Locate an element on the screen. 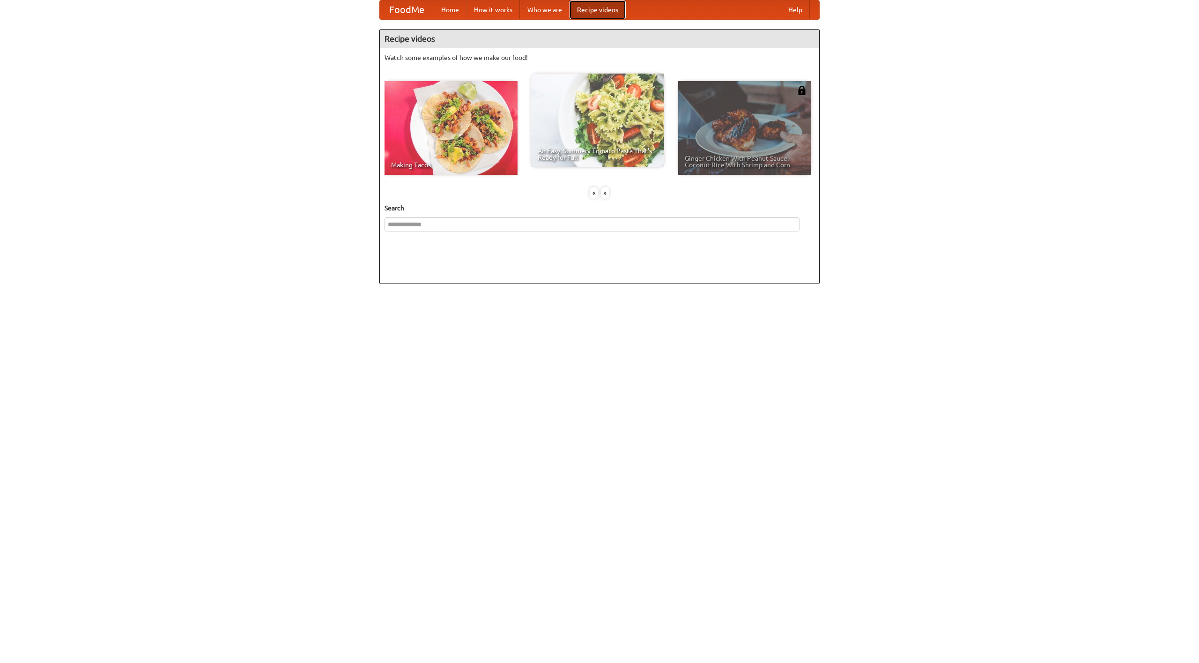 Image resolution: width=1199 pixels, height=663 pixels. a: FoodMe is located at coordinates (407, 10).